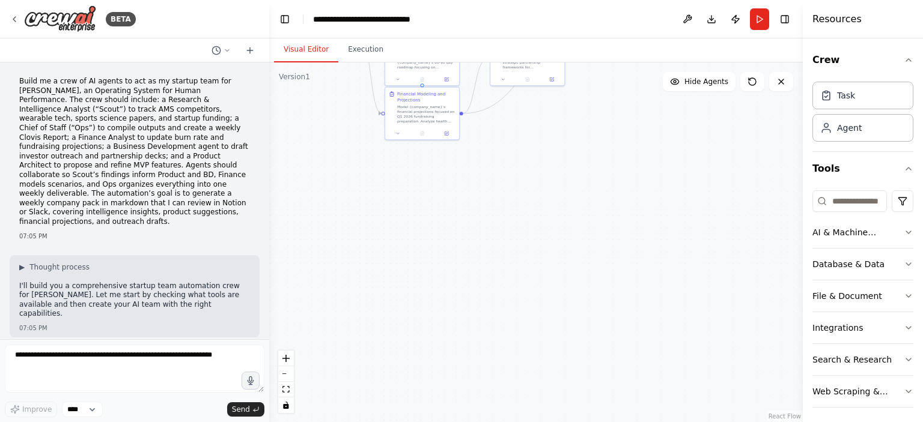  Describe the element at coordinates (369, 67) in the screenshot. I see `g: Edge from 693c8f6b-be45-4667-b5a3-3683790e5488 to ea720251-eb58-460a-9a52-914a5498490e` at that location.